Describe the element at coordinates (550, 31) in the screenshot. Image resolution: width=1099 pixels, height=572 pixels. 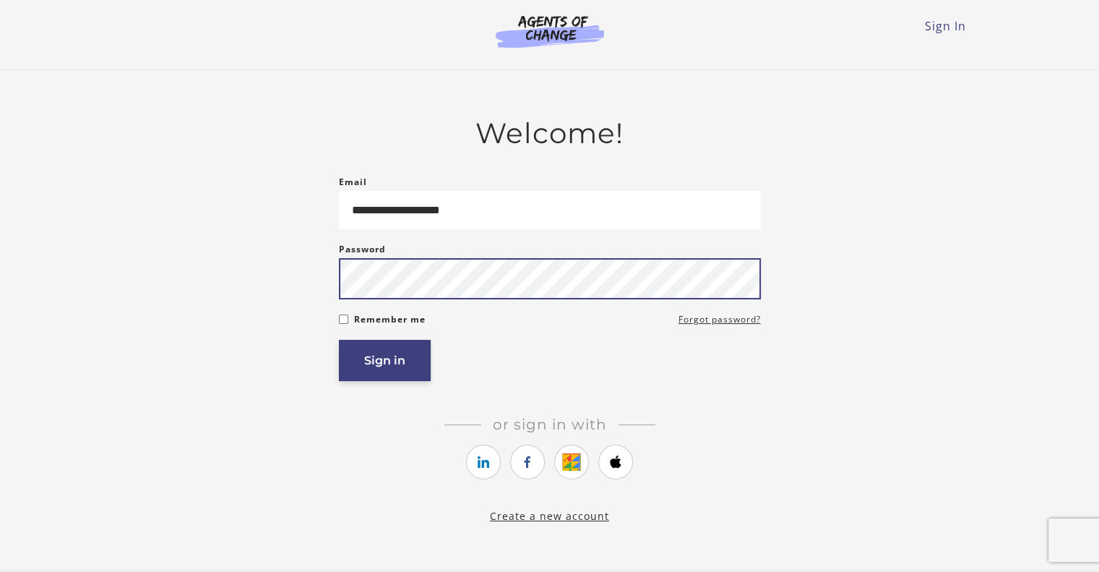
I see `img: Agents of Change Logo` at that location.